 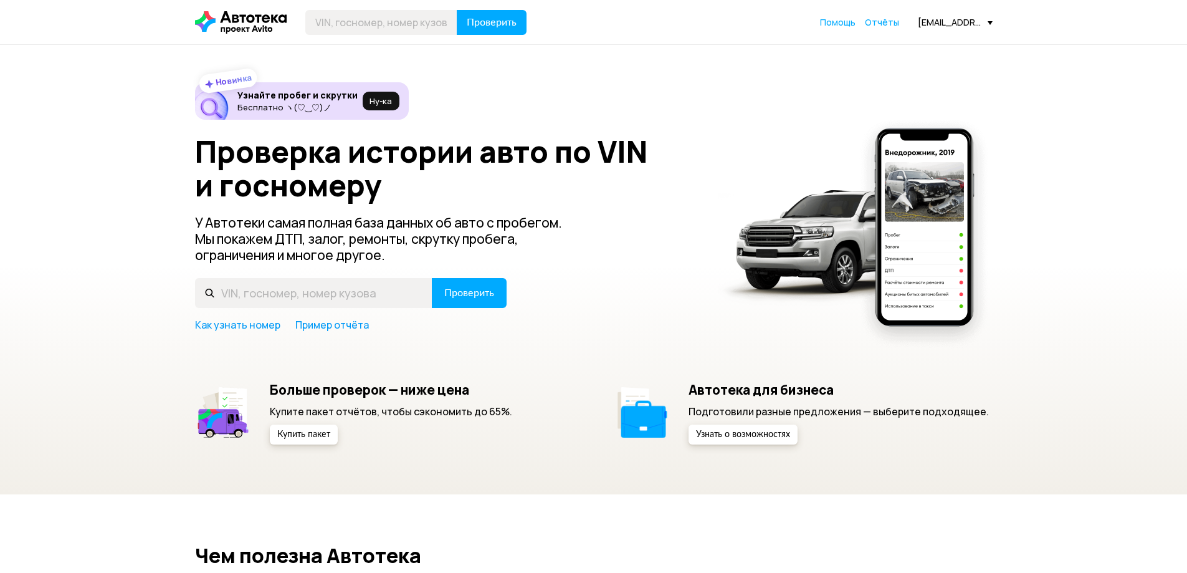 I want to click on button: Купить пакет, so click(x=304, y=434).